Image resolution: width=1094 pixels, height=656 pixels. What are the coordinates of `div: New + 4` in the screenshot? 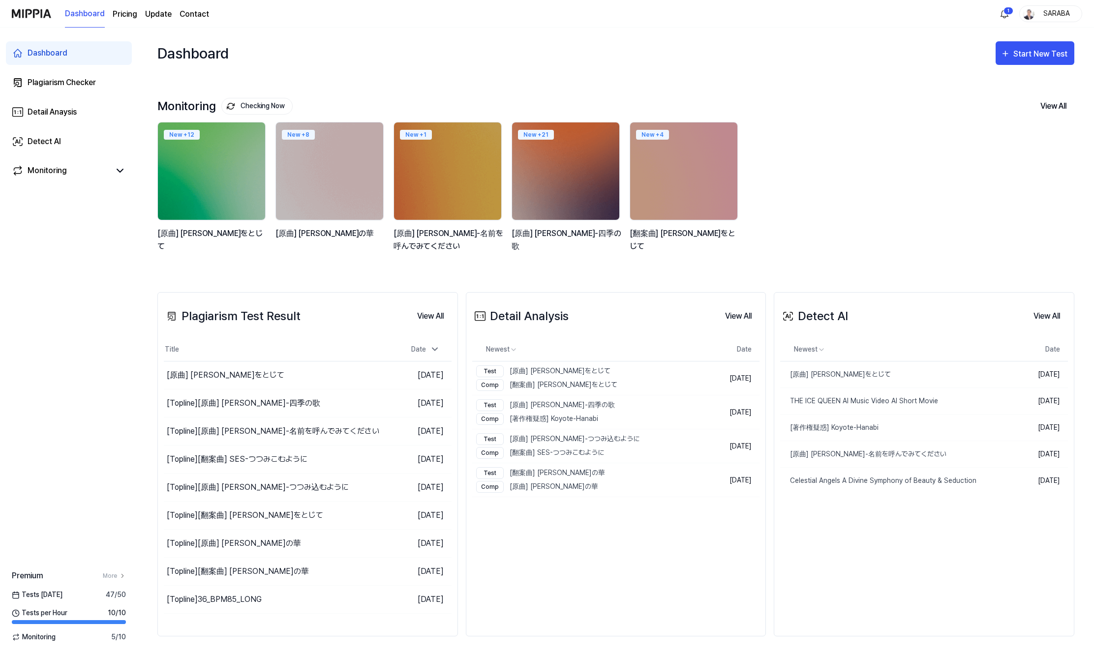 It's located at (652, 135).